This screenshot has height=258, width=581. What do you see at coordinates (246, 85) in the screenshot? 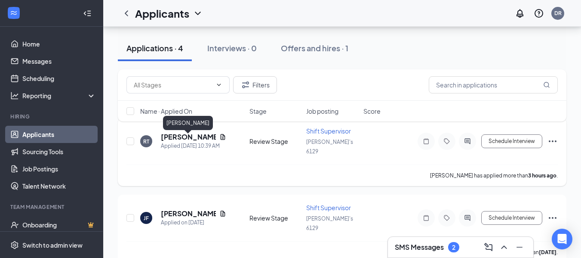
I see `svg: Filter` at bounding box center [246, 85].